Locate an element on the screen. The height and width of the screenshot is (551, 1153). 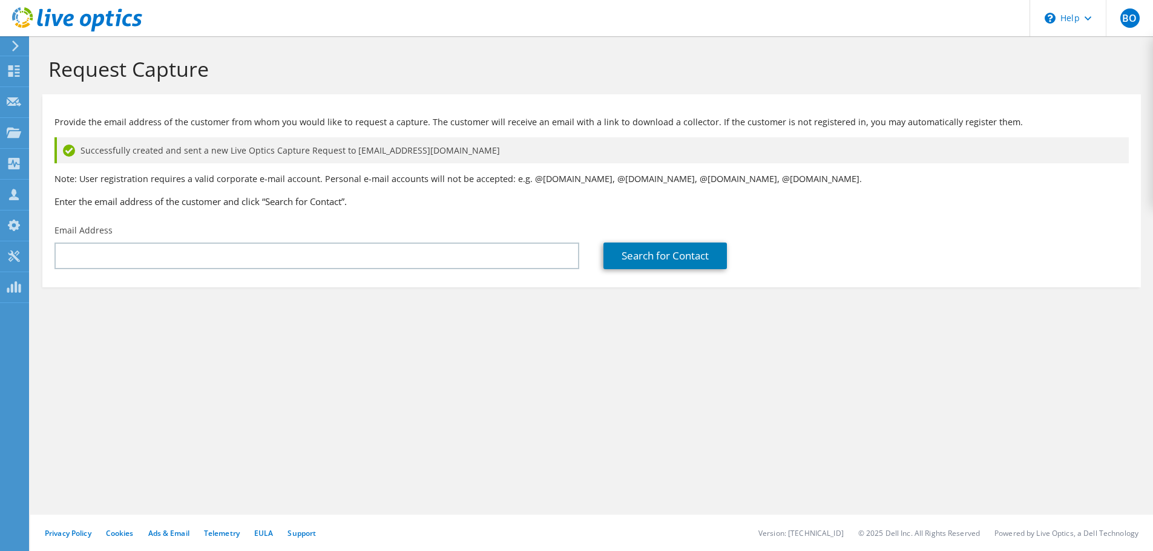
p: Note: User registration requires a valid corporate e-mail account. Personal e-mail accounts will ... is located at coordinates (591, 179).